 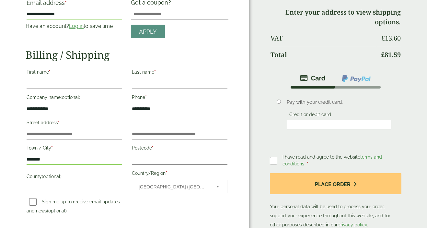 I want to click on input: Sign me up to receive email updates and news(optional), so click(x=33, y=202).